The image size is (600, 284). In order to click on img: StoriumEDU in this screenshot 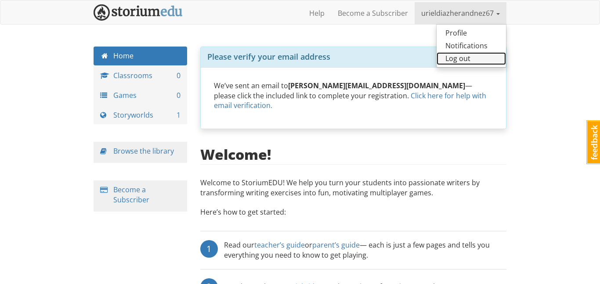, I will do `click(138, 12)`.